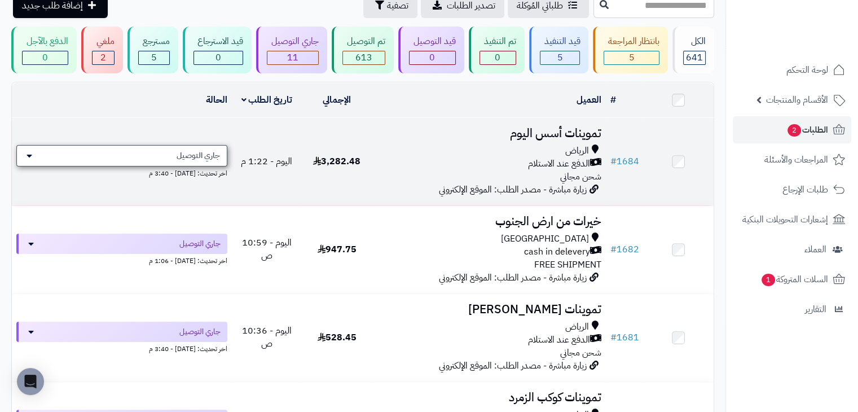 Image resolution: width=858 pixels, height=412 pixels. What do you see at coordinates (559, 50) in the screenshot?
I see `a: قيد التنفيذ 5` at bounding box center [559, 50].